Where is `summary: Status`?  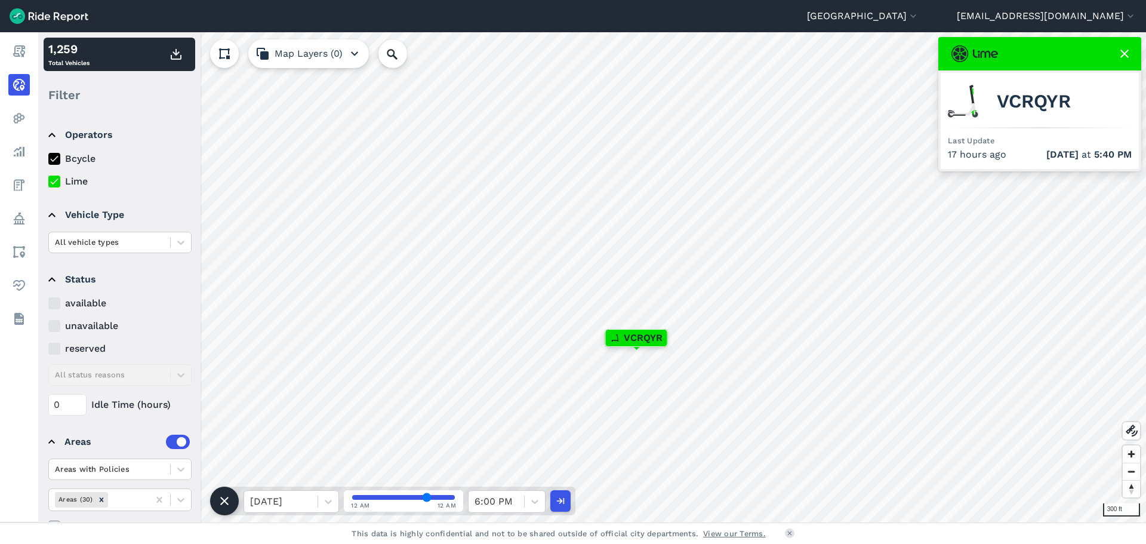 summary: Status is located at coordinates (119, 279).